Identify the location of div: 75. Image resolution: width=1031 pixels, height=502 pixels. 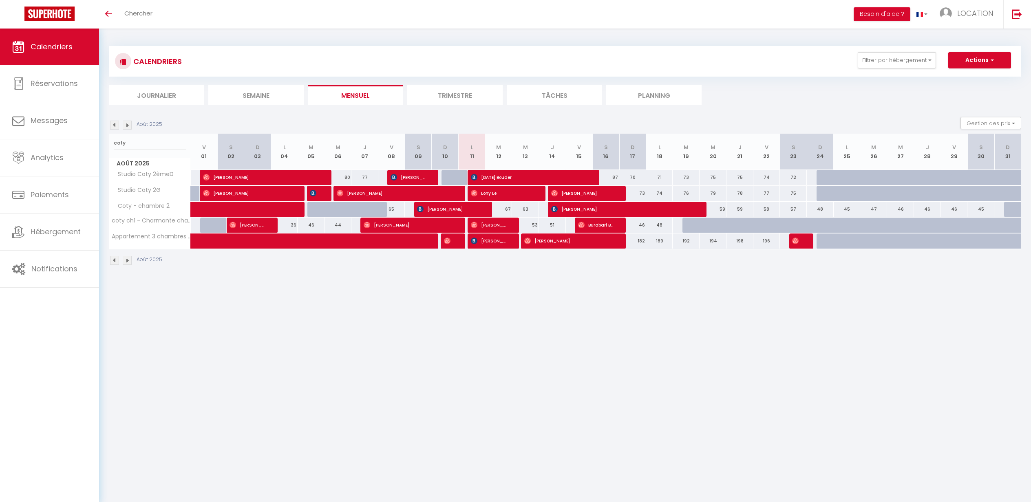
(794, 193).